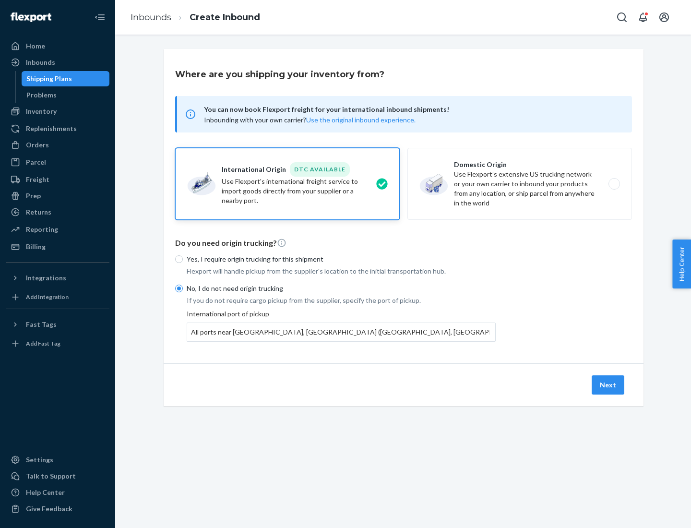 The height and width of the screenshot is (528, 691). What do you see at coordinates (643, 17) in the screenshot?
I see `button: Open notifications` at bounding box center [643, 17].